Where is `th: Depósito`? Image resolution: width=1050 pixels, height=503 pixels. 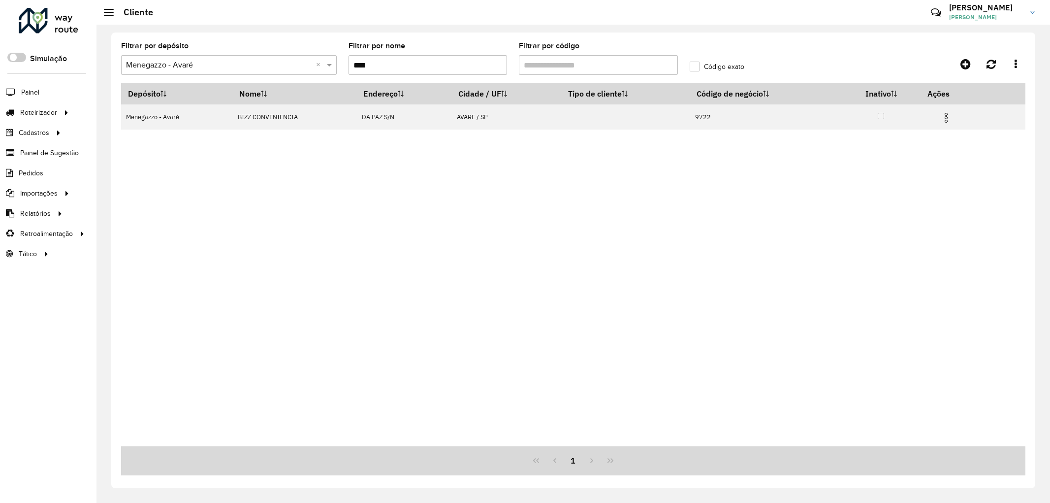
th: Depósito is located at coordinates (177, 94).